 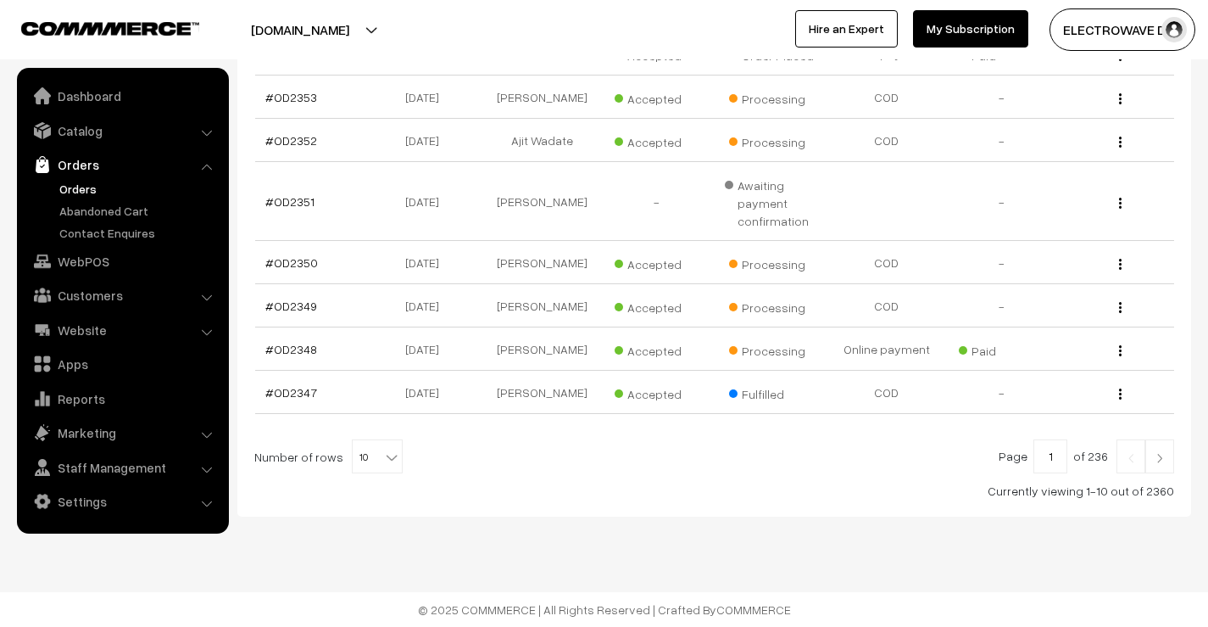 I want to click on a: #OD2352, so click(x=291, y=140).